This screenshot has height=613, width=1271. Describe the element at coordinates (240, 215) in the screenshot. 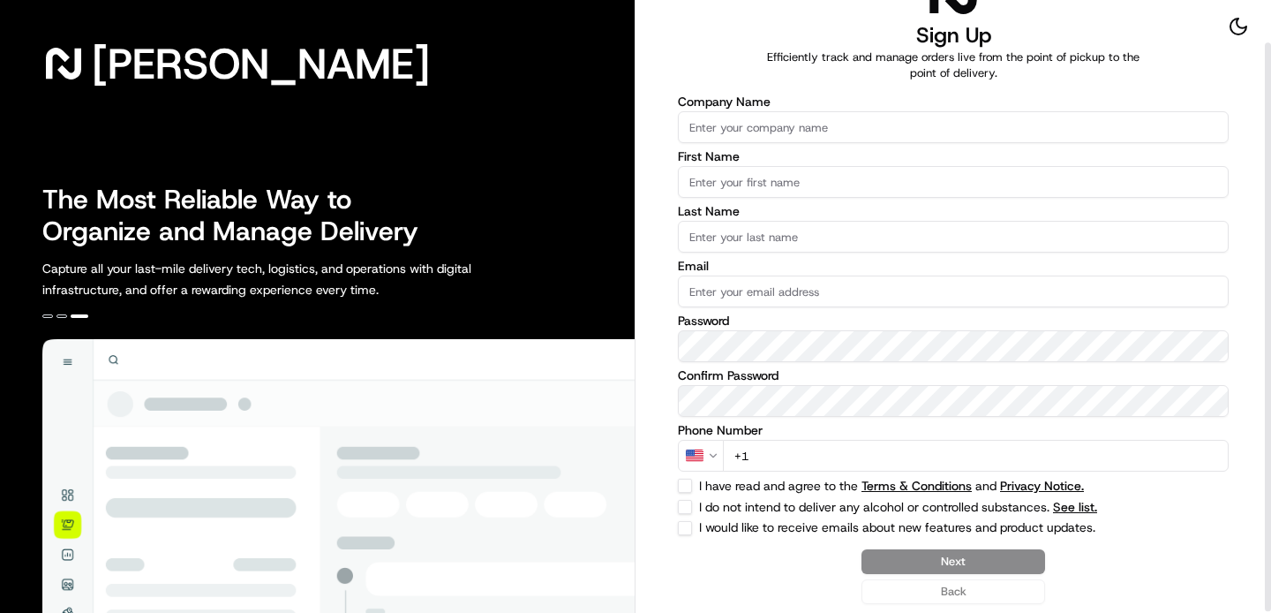

I see `h2: The Most Reliable Way to Organize and Manage Delivery` at that location.